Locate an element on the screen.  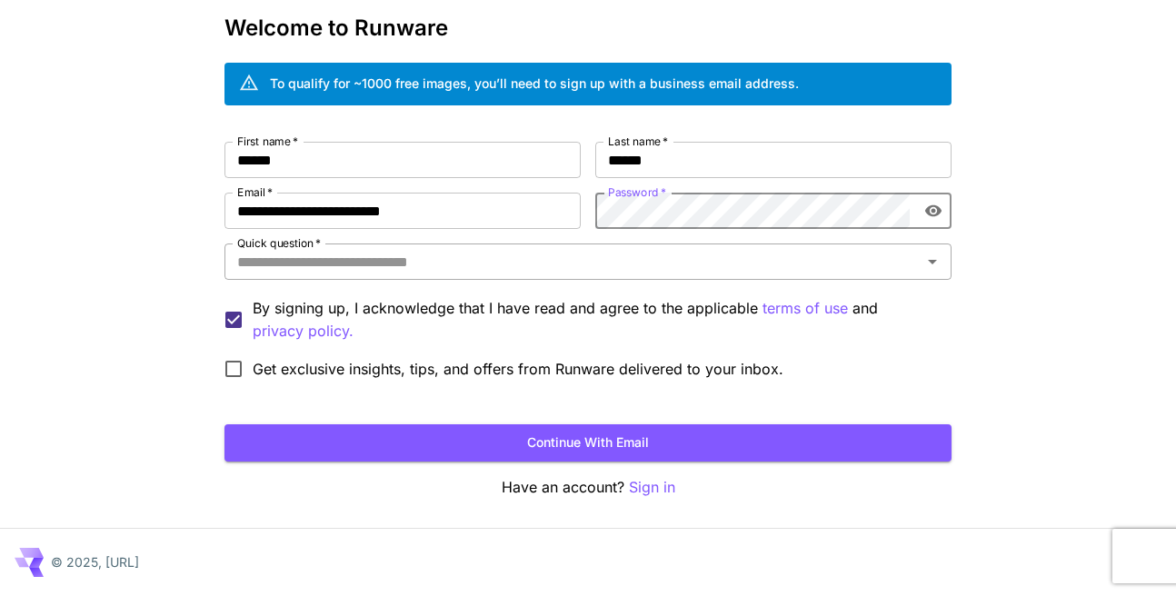
label: Quick question is located at coordinates (279, 243).